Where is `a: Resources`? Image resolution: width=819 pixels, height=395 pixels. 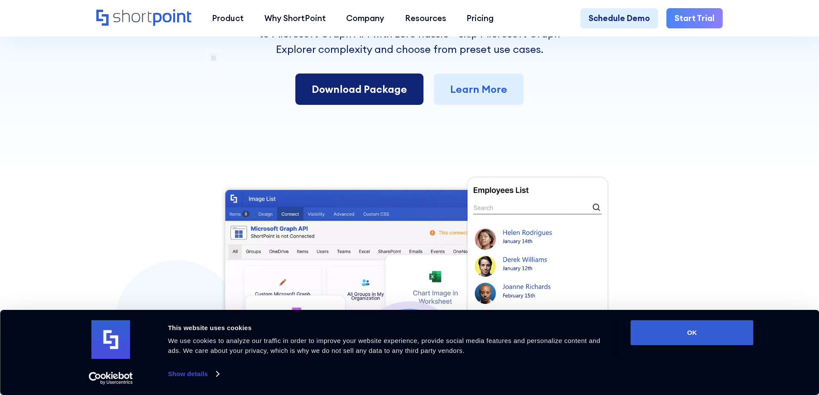
a: Resources is located at coordinates (425, 18).